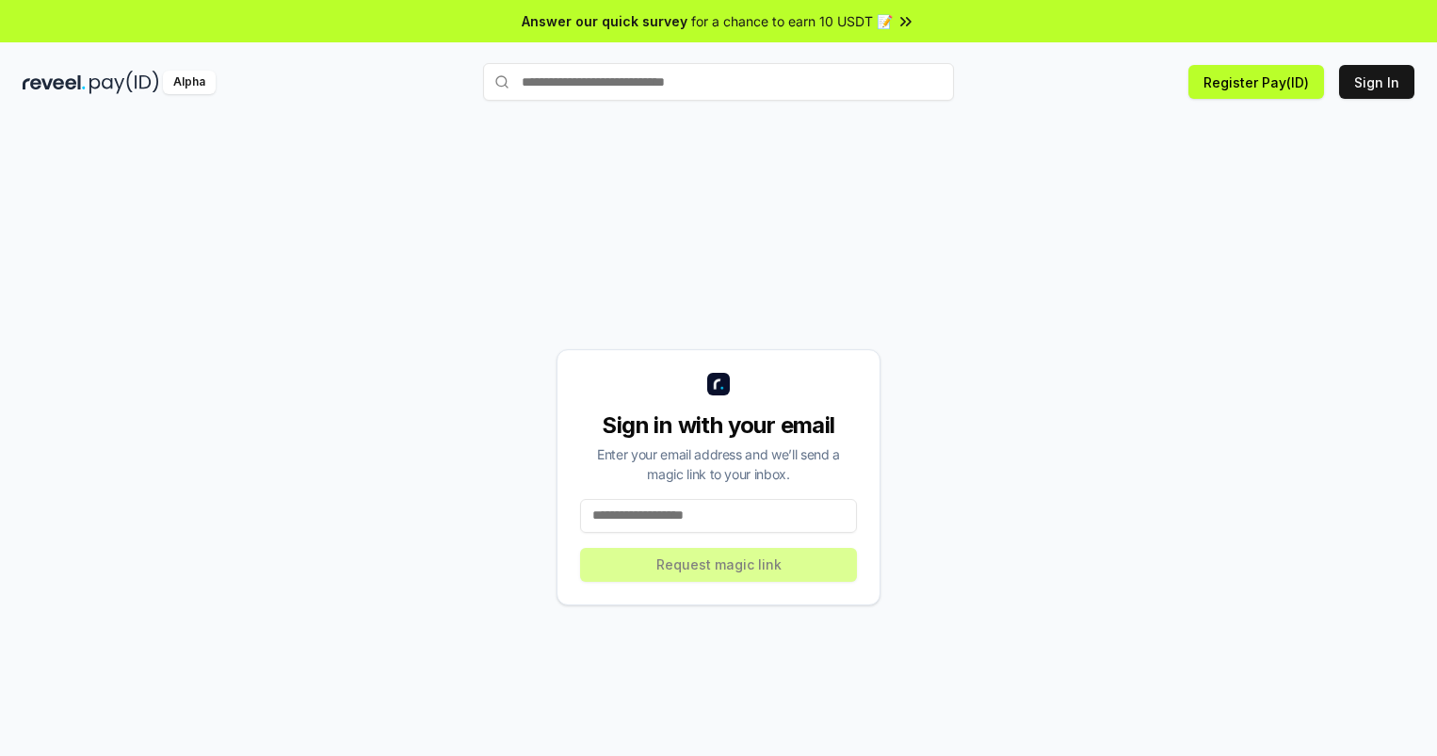 This screenshot has height=756, width=1437. I want to click on span: for a chance to earn 10 USDT 📝, so click(792, 21).